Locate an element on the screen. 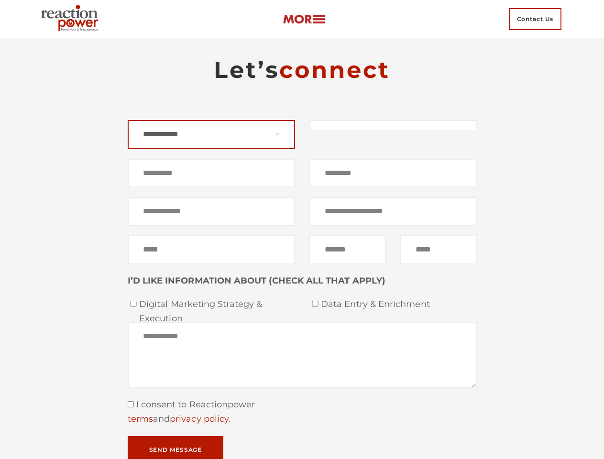 This screenshot has width=604, height=459. span: Data Entry & Enrichment is located at coordinates (399, 305).